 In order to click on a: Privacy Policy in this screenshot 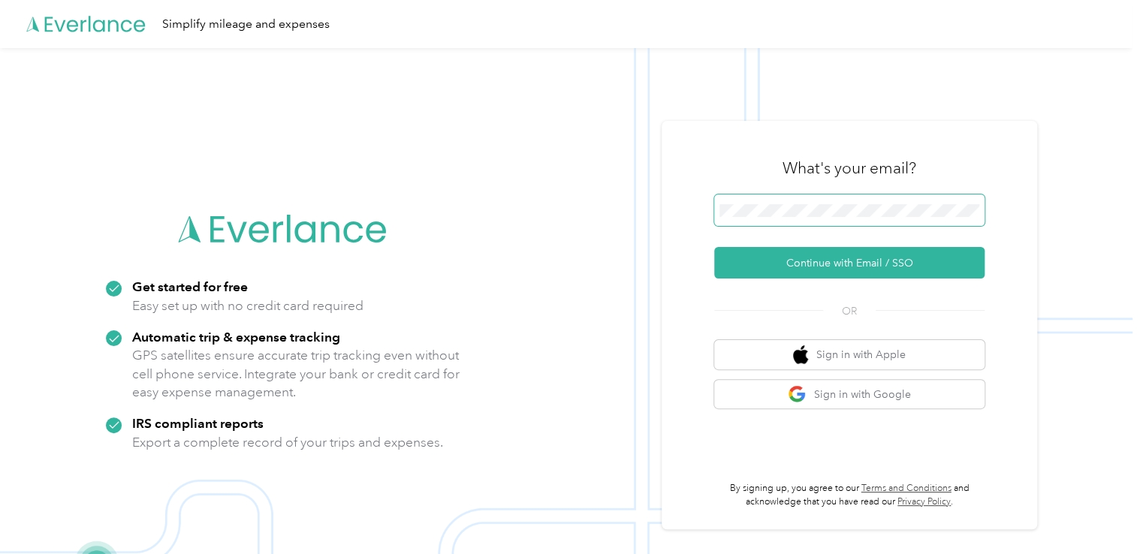, I will do `click(923, 501)`.